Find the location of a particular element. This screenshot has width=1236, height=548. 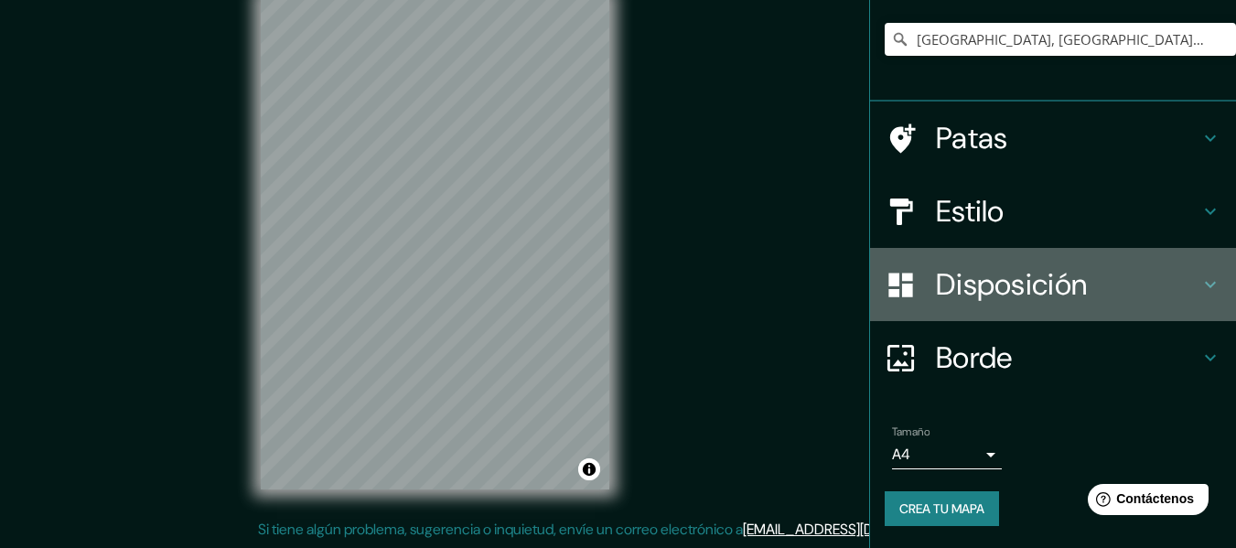

font: Contáctenos is located at coordinates (81, 22).